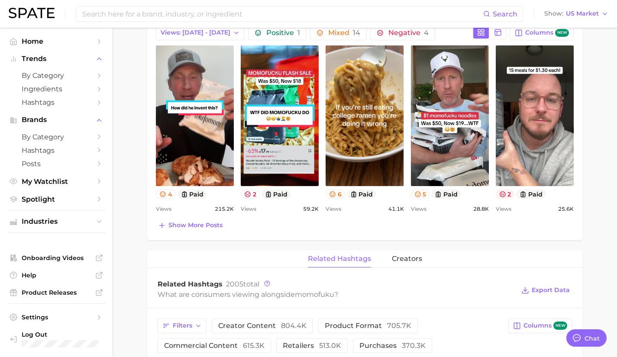 Image resolution: width=617 pixels, height=357 pixels. I want to click on span: retailers, so click(312, 346).